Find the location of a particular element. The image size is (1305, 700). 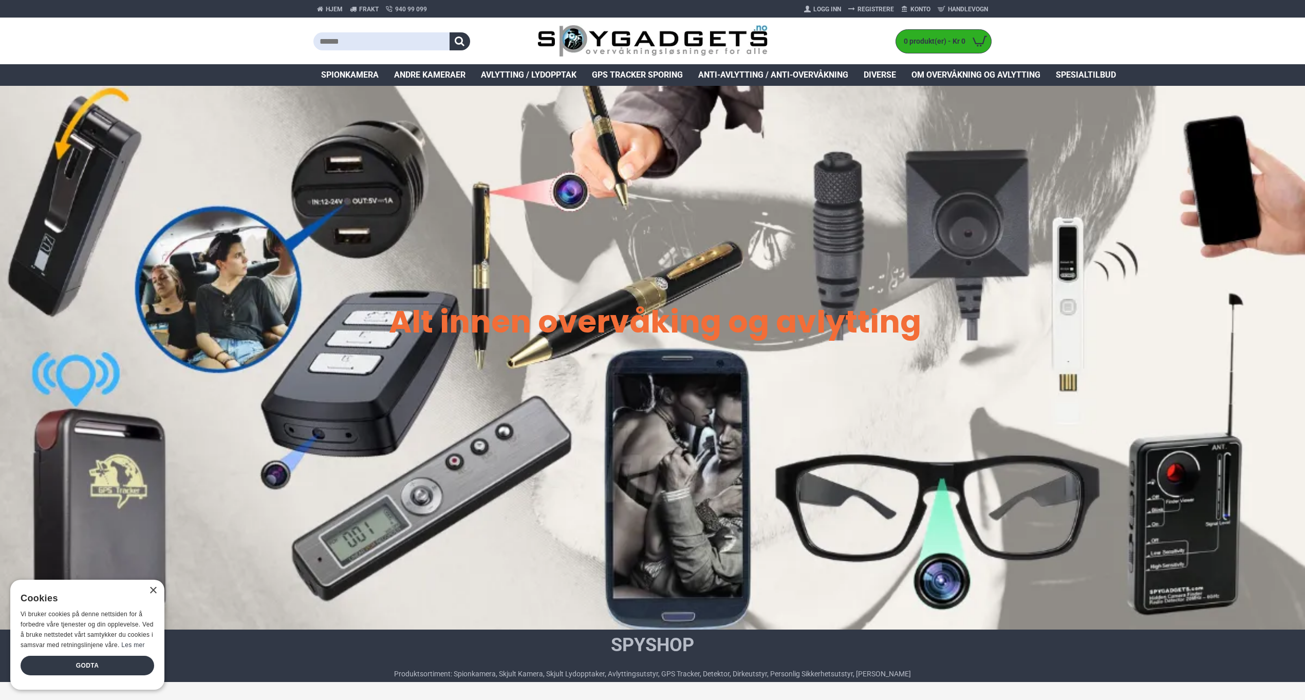

span: Spesialtilbud is located at coordinates (1086, 75).